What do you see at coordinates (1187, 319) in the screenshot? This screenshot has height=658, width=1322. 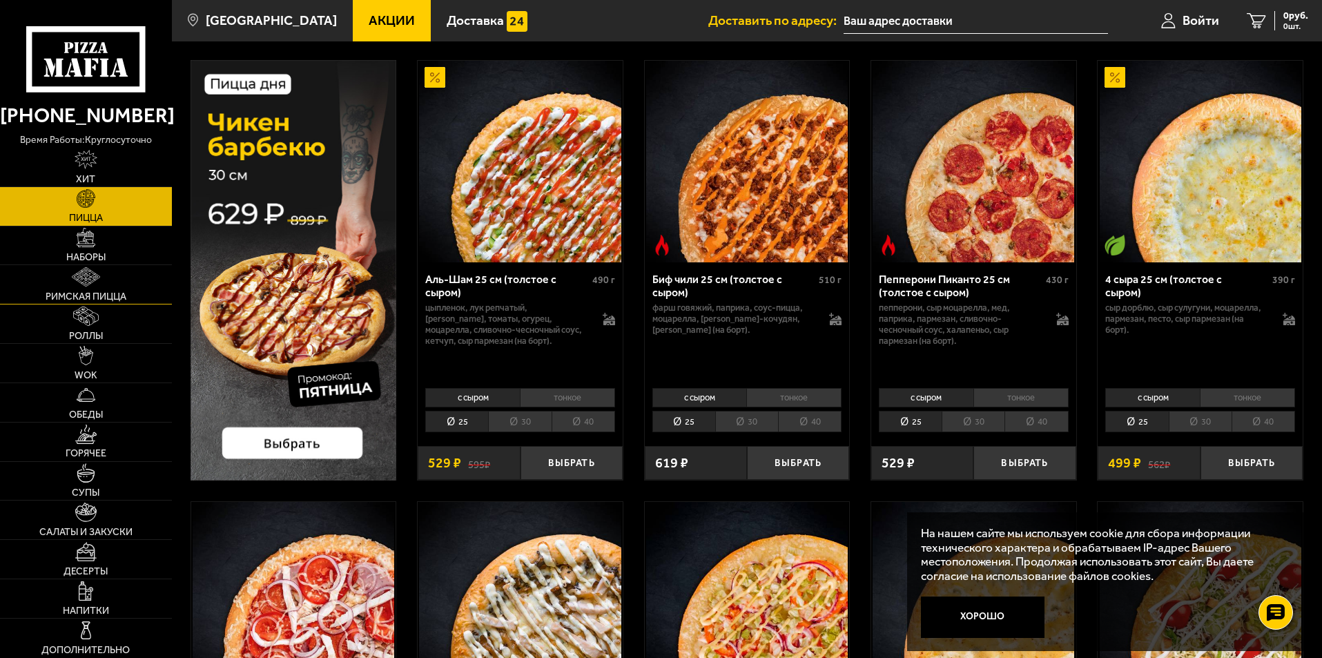 I see `p: сыр дорблю, сыр сулугуни, моцарелла, пармезан, песто, сыр пармезан (на борт).` at bounding box center [1187, 319].